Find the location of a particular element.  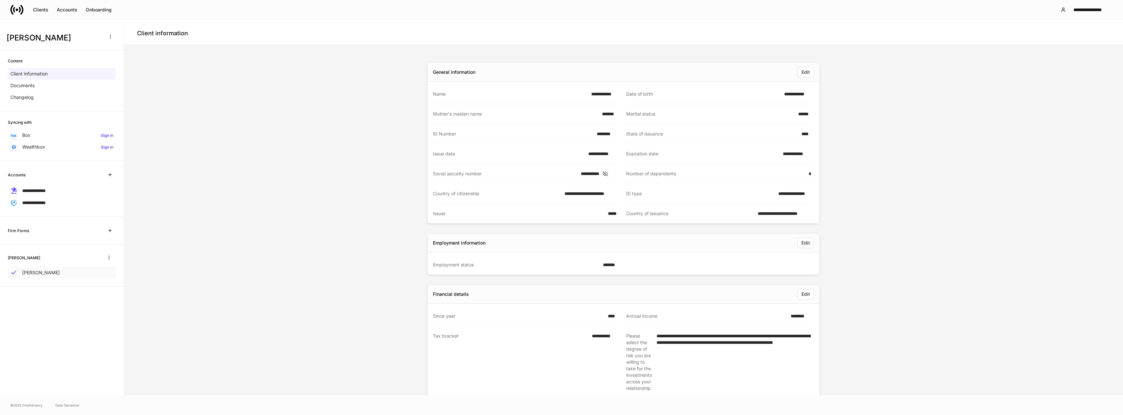

p: Wealthbox is located at coordinates (34, 147).